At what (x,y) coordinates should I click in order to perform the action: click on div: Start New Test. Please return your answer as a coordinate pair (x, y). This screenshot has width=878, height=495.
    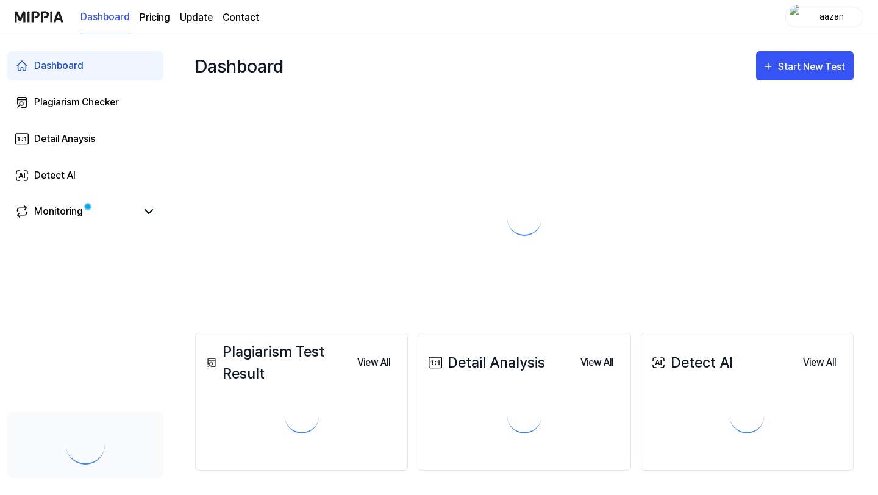
    Looking at the image, I should click on (812, 67).